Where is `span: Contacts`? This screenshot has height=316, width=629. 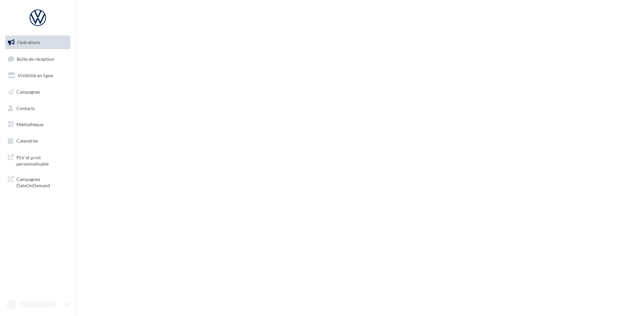 span: Contacts is located at coordinates (26, 108).